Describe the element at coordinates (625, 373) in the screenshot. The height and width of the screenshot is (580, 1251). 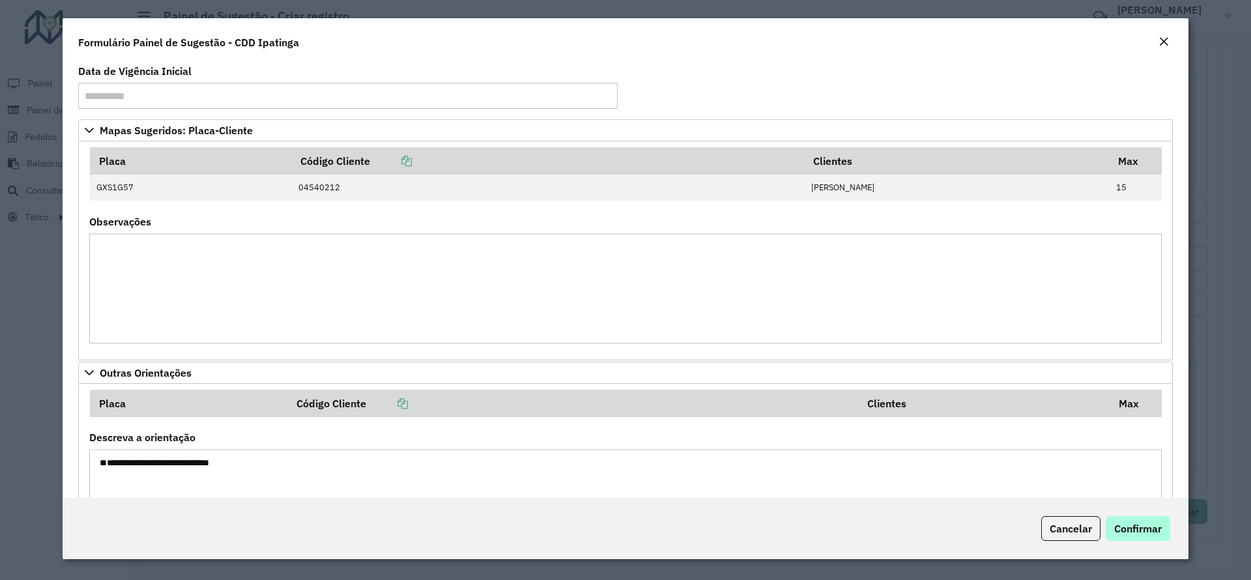
I see `a: Outras Orientações` at that location.